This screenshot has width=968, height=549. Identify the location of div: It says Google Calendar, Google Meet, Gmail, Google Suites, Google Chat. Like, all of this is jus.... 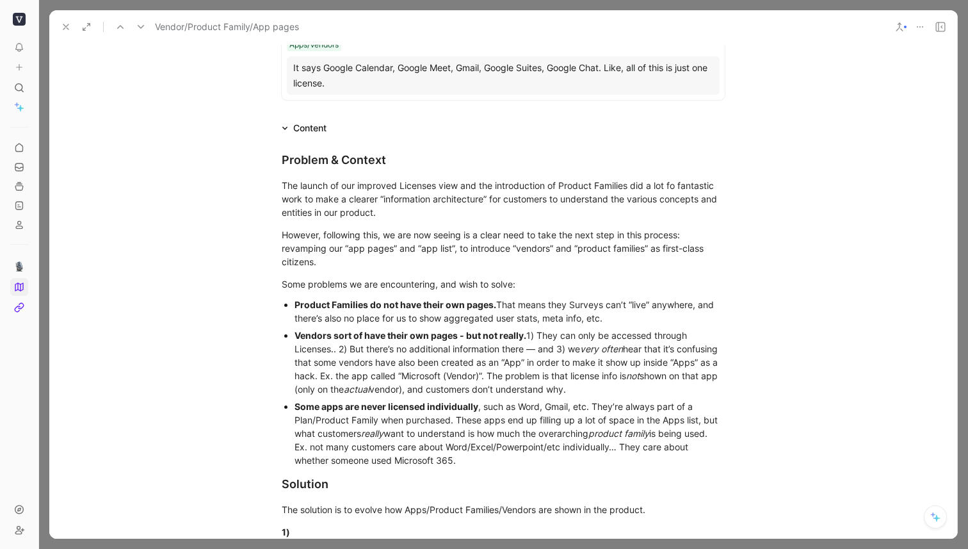
(503, 76).